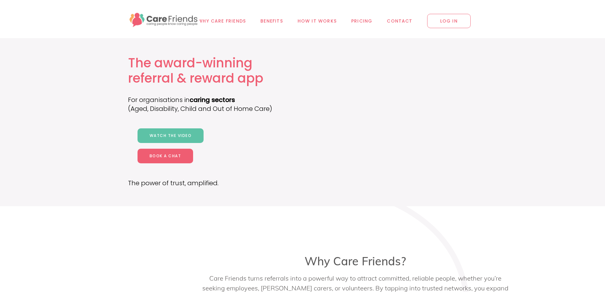 The height and width of the screenshot is (292, 605). Describe the element at coordinates (166, 156) in the screenshot. I see `span: Book a chat` at that location.